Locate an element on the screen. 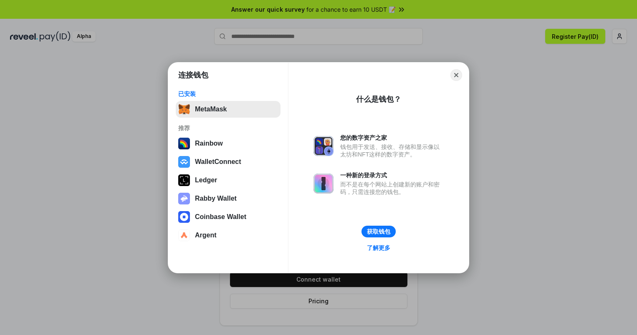  img: svg+xml,%3Csvg%20xmlns%3D%22http%3A%2F%2Fwww.w3.org%2F2000%2Fsvg%22%20width%3D%2228%22%20height%3... is located at coordinates (184, 180).